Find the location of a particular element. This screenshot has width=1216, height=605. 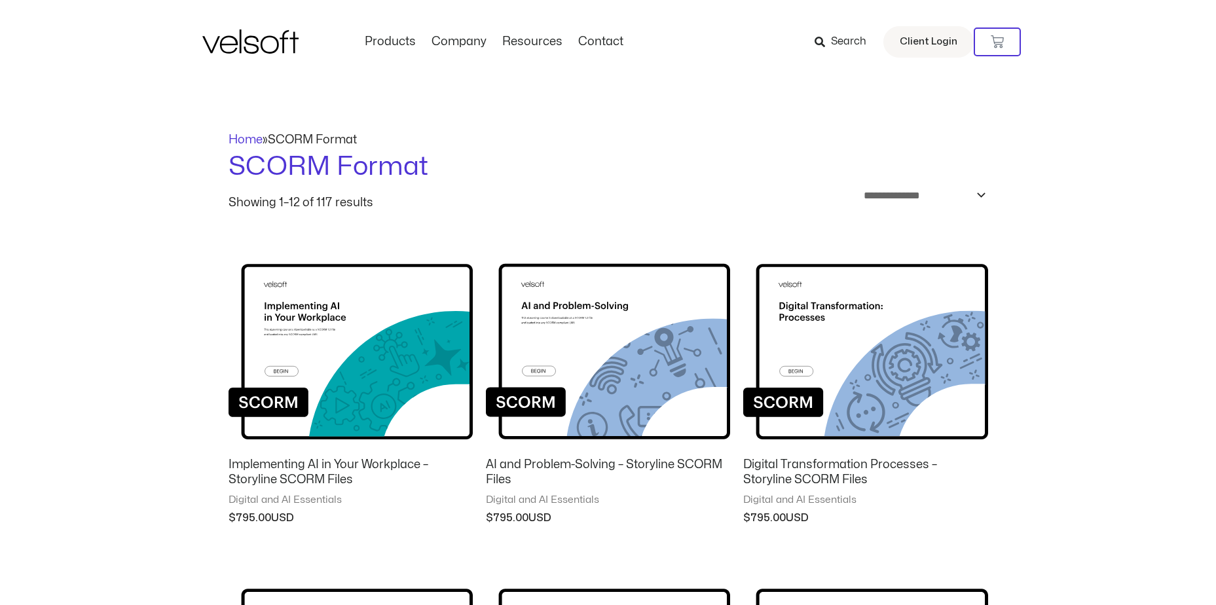

h1: SCORM Format is located at coordinates (608, 167).